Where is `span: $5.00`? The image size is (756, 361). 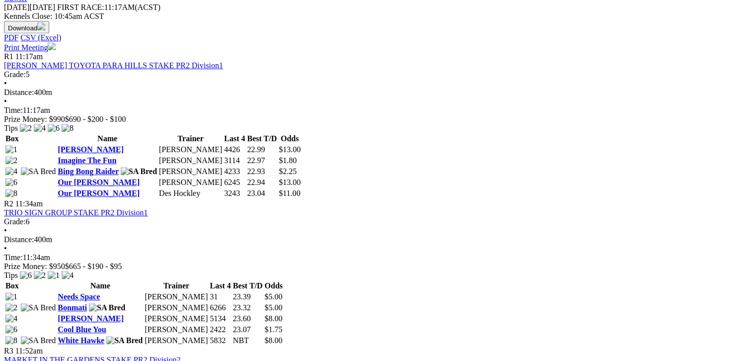 span: $5.00 is located at coordinates (273, 296).